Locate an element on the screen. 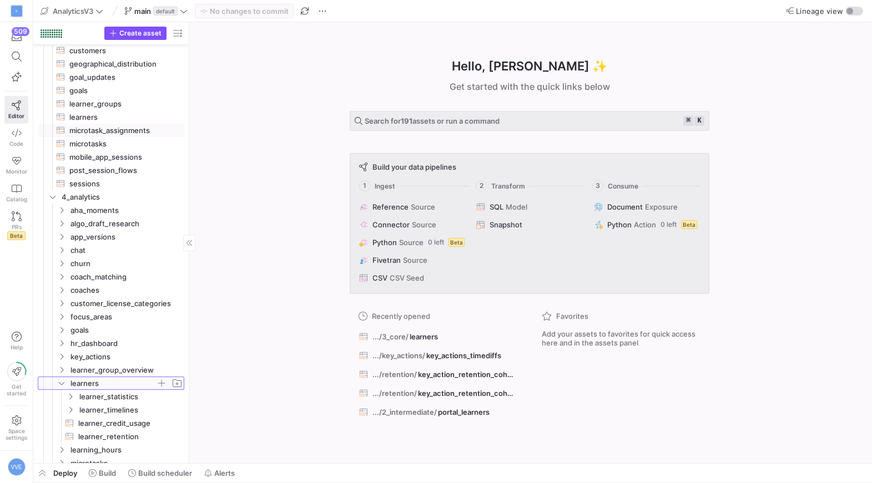 This screenshot has height=483, width=872. span: Exposure is located at coordinates (661, 207).